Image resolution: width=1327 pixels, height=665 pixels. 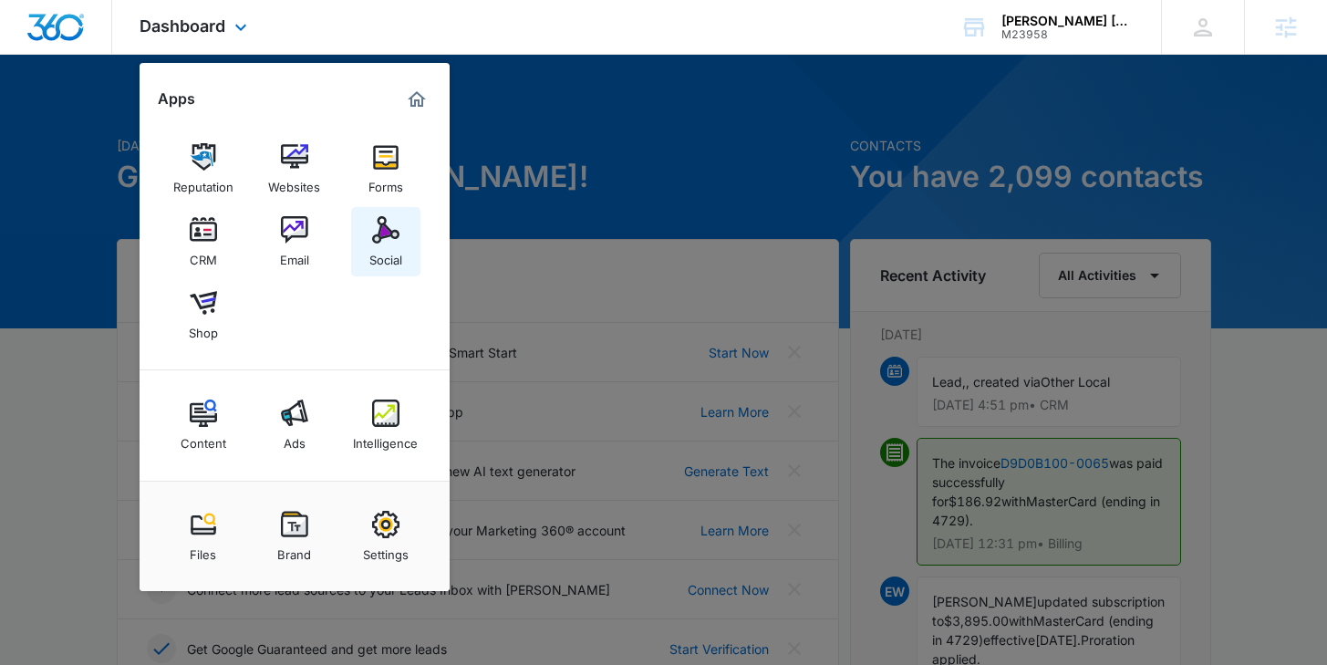 I want to click on div: Files, so click(x=202, y=550).